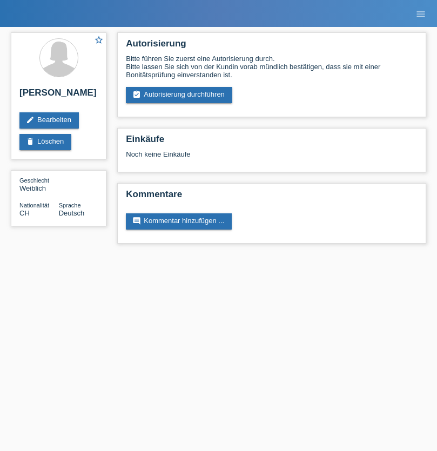  Describe the element at coordinates (70, 205) in the screenshot. I see `span: Sprache` at that location.